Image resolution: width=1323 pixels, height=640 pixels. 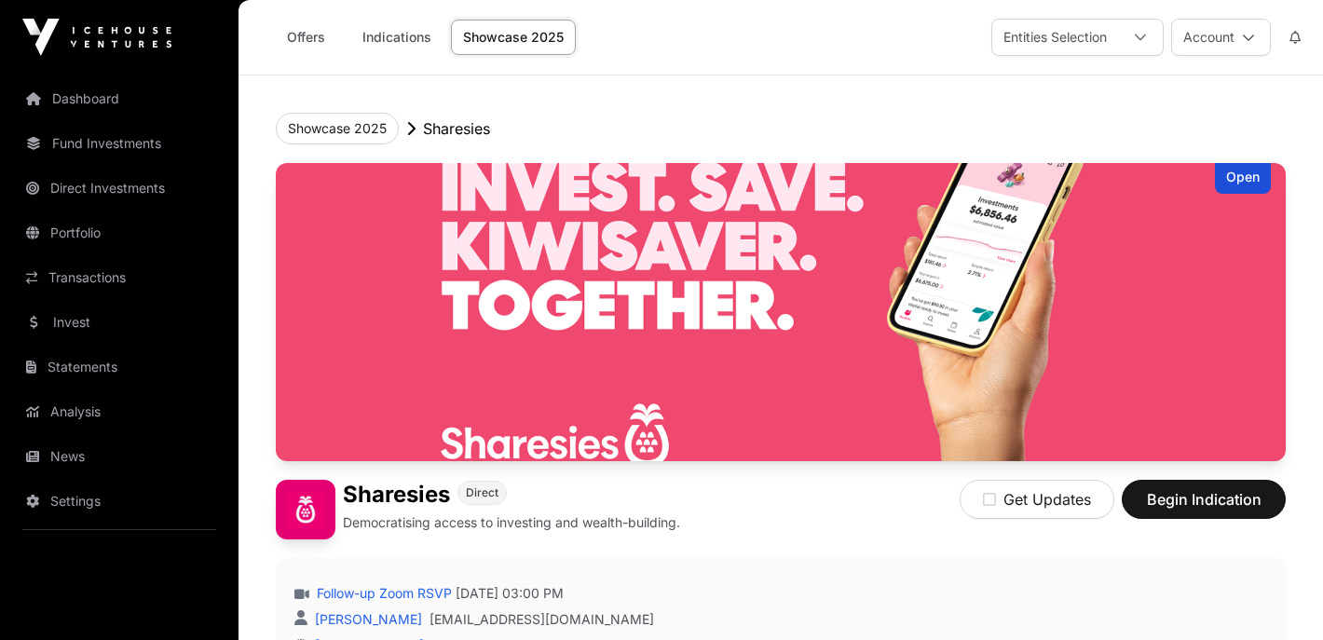 I want to click on a: Direct Investments, so click(x=119, y=188).